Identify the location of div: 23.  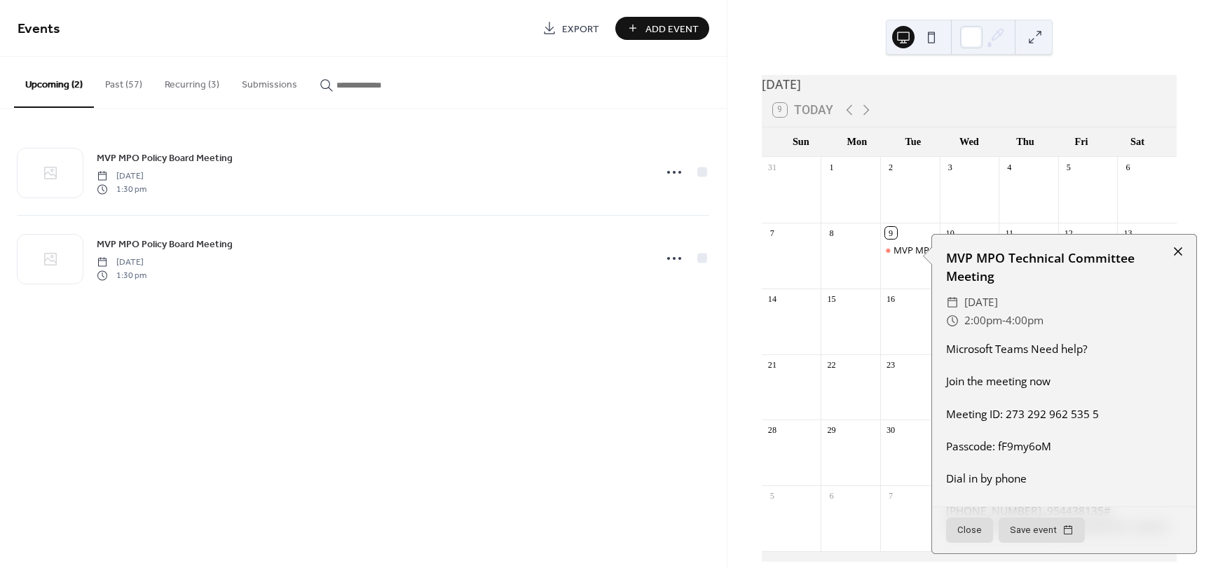
(891, 364).